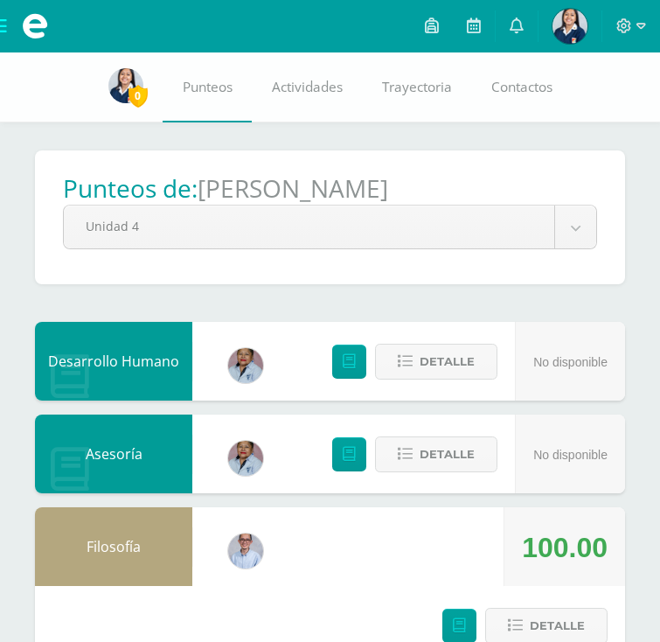  Describe the element at coordinates (130, 188) in the screenshot. I see `h1: Punteos de:` at that location.